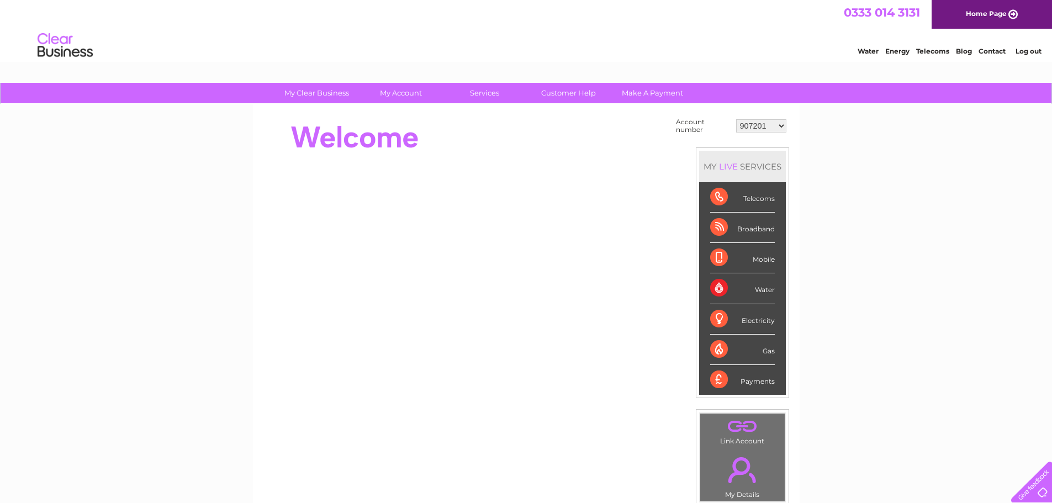  What do you see at coordinates (868, 51) in the screenshot?
I see `a: Water` at bounding box center [868, 51].